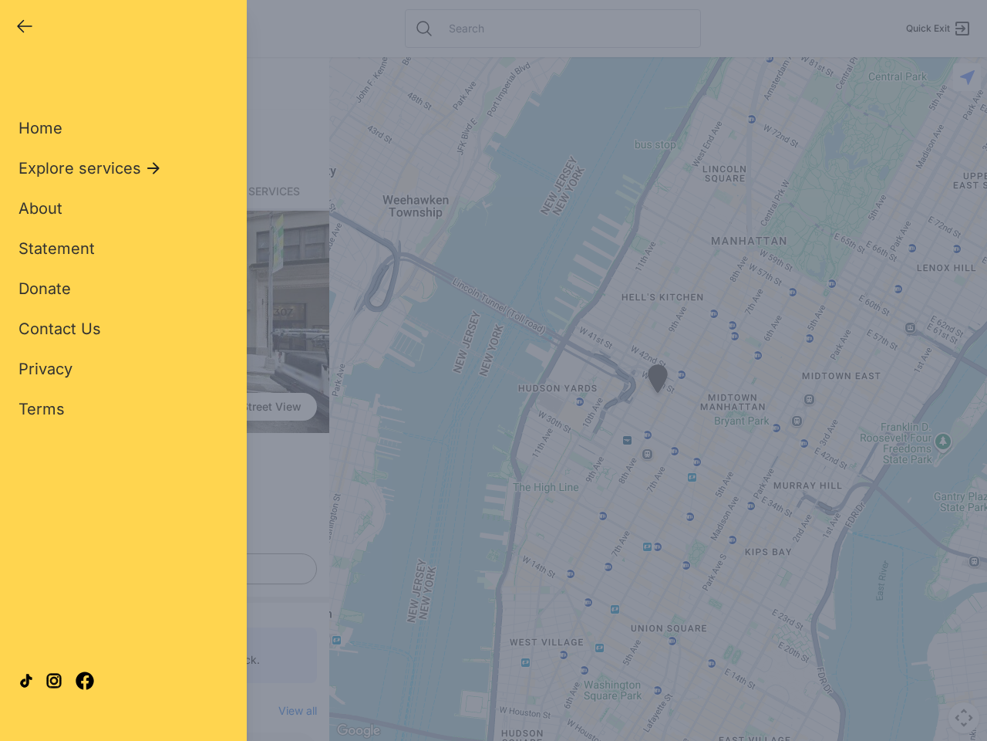 This screenshot has height=741, width=987. Describe the element at coordinates (40, 128) in the screenshot. I see `a: Home` at that location.